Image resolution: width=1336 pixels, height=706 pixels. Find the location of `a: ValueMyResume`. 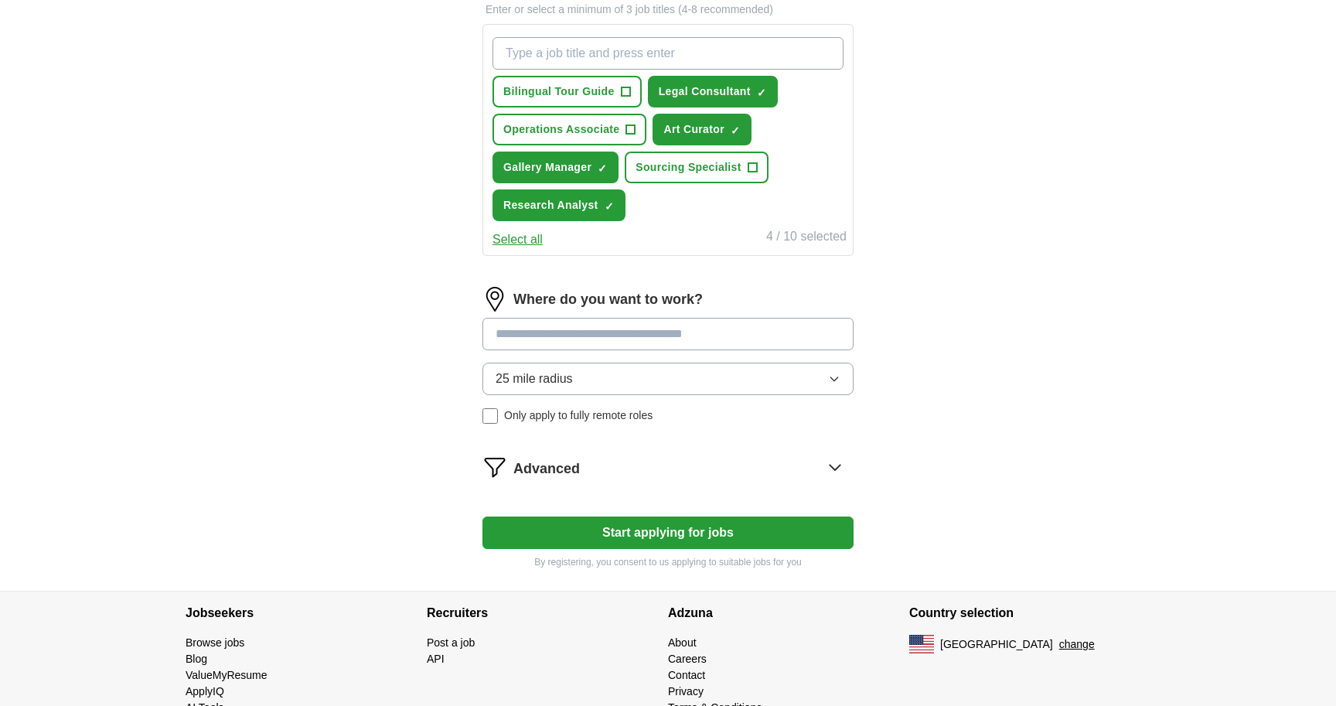

a: ValueMyResume is located at coordinates (227, 675).